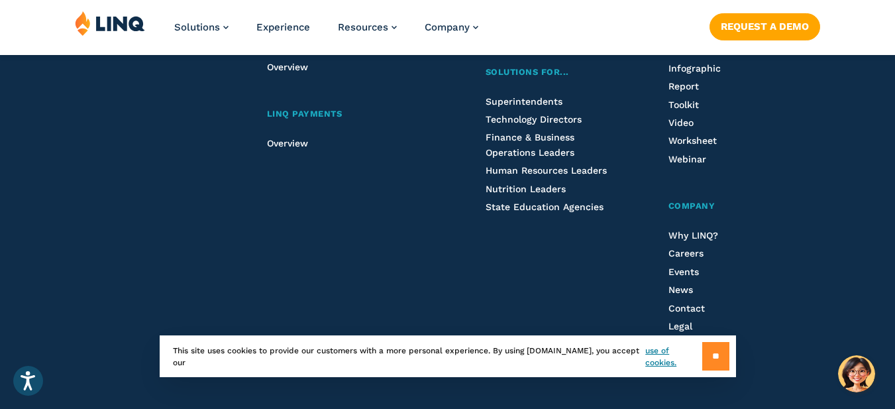 Image resolution: width=895 pixels, height=409 pixels. Describe the element at coordinates (693, 235) in the screenshot. I see `span: Why LINQ?` at that location.